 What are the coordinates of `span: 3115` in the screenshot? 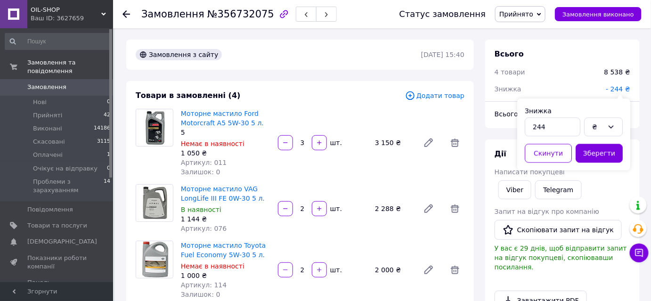 It's located at (104, 142).